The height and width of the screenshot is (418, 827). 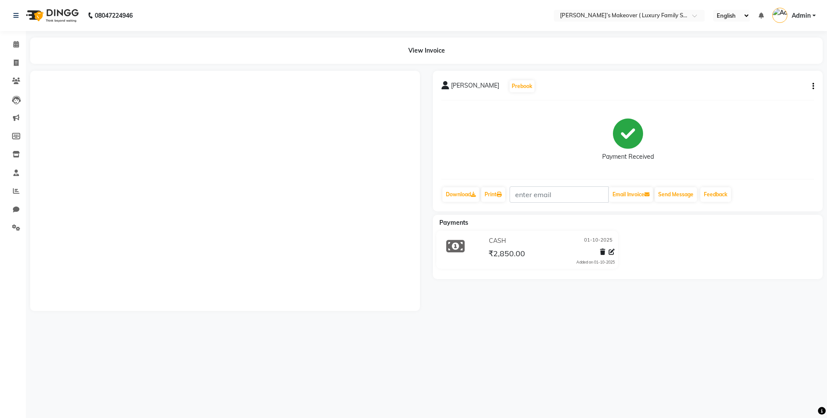 I want to click on button: Send Message, so click(x=676, y=194).